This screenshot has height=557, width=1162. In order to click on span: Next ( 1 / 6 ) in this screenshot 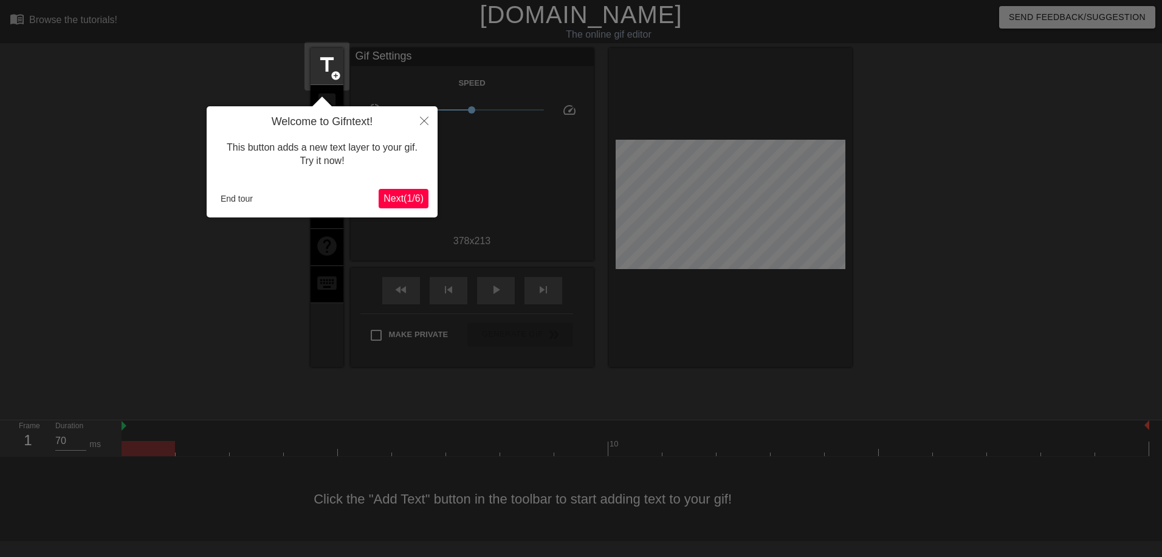, I will do `click(404, 198)`.